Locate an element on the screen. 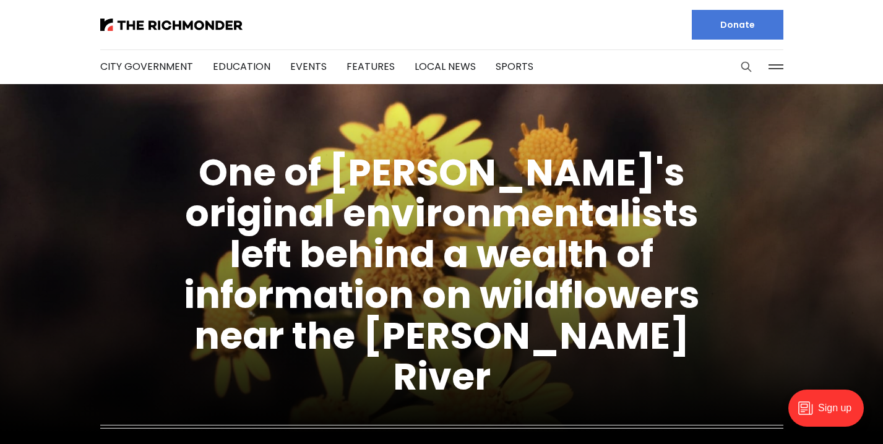 The image size is (883, 444). button: Search this site is located at coordinates (746, 67).